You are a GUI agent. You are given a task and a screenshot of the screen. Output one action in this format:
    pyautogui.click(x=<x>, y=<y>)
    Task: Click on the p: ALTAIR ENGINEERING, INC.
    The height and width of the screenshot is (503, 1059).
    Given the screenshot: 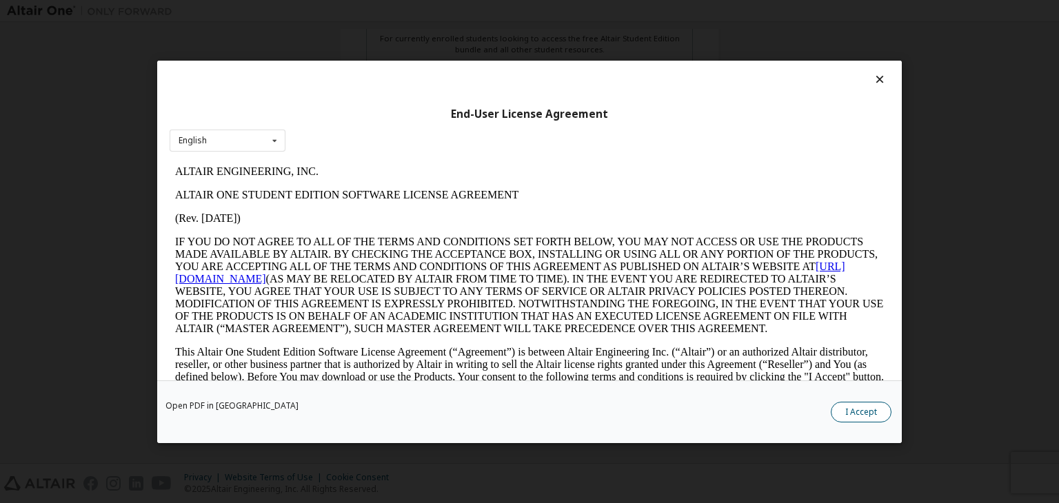 What is the action you would take?
    pyautogui.click(x=360, y=12)
    